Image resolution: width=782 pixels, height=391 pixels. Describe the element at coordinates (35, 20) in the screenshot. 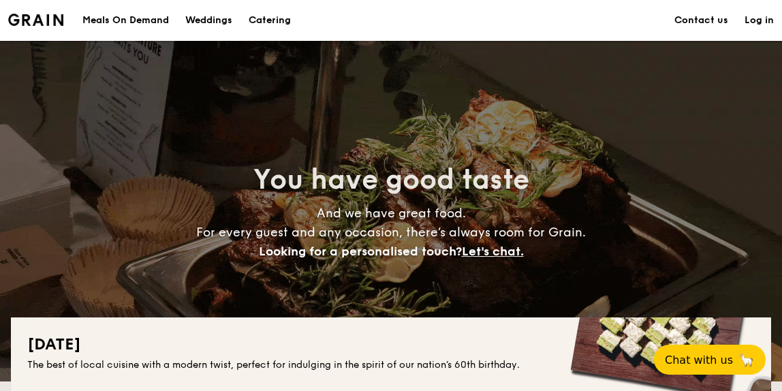

I see `a: Logotype` at that location.